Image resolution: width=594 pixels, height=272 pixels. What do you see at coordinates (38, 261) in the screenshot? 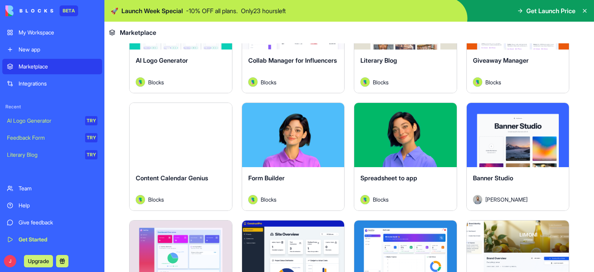
I see `button: Upgrade` at bounding box center [38, 261].